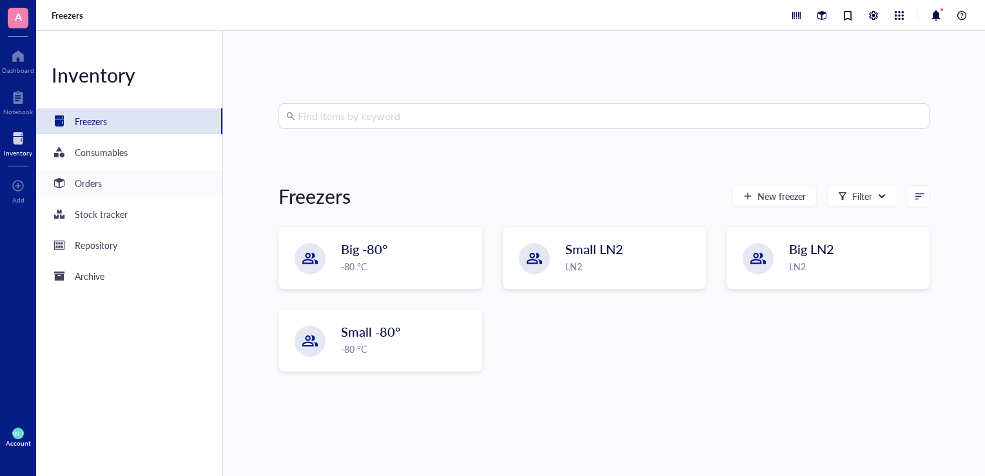 The image size is (985, 476). I want to click on a: Dashboard, so click(18, 60).